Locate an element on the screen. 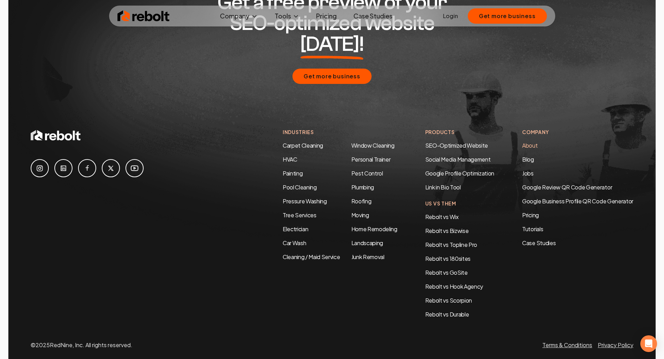 The height and width of the screenshot is (359, 664). a: Link in Bio Tool is located at coordinates (443, 187).